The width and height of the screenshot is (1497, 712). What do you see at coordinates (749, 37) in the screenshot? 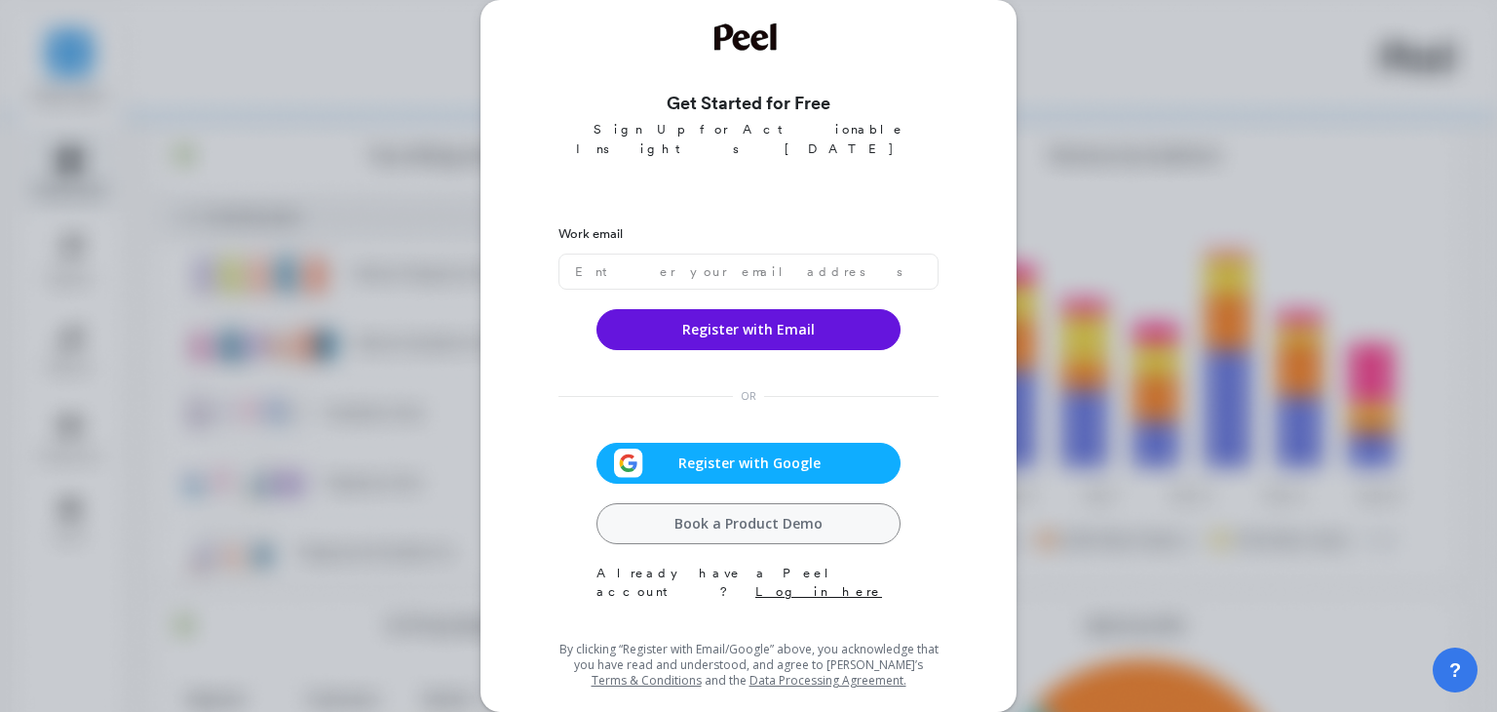
I see `img: Welcome to Peel` at bounding box center [749, 37].